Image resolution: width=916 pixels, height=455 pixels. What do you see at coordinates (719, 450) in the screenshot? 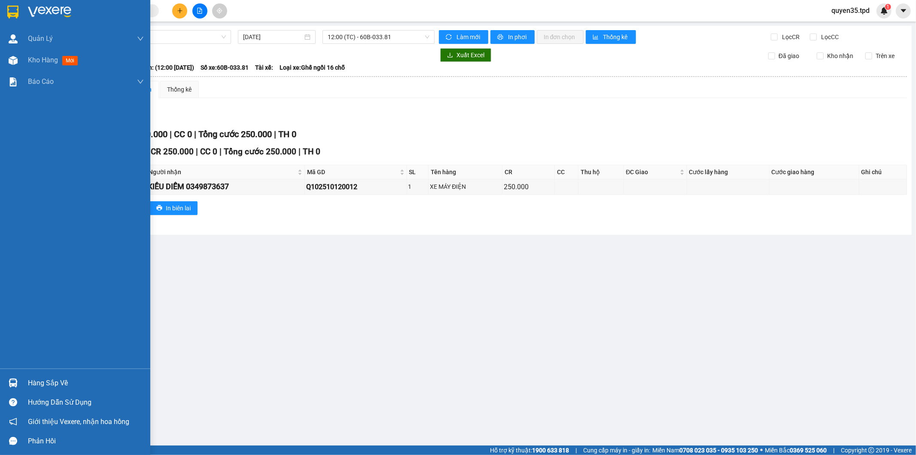
I see `strong: 0708 023 035 - 0935 103 250` at bounding box center [719, 450].